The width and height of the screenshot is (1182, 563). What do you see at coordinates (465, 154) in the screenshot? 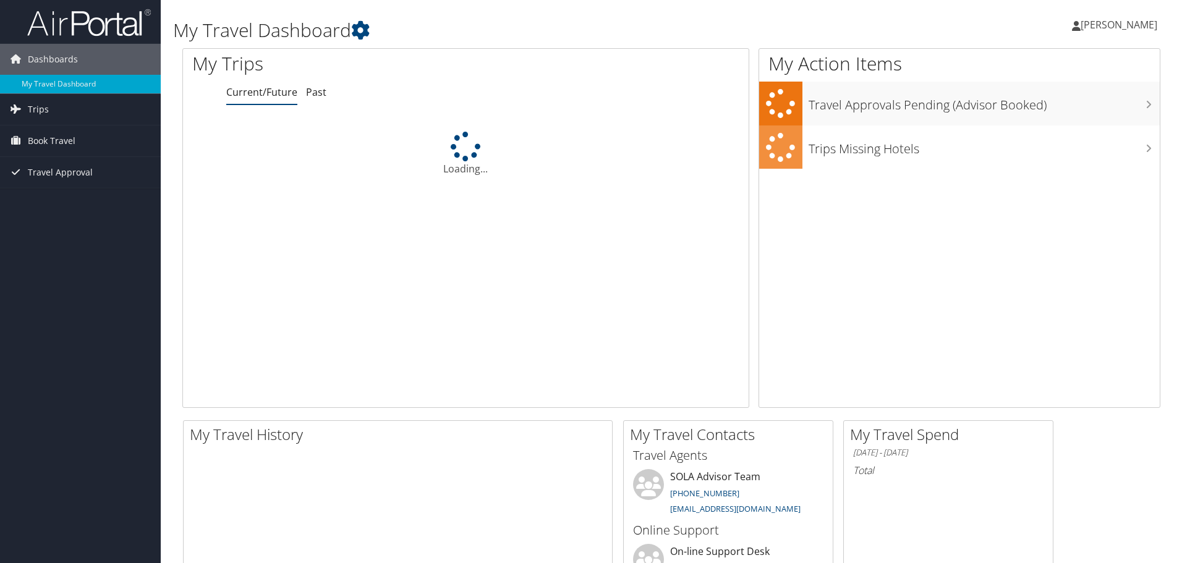
I see `div: Loading...` at bounding box center [465, 154].